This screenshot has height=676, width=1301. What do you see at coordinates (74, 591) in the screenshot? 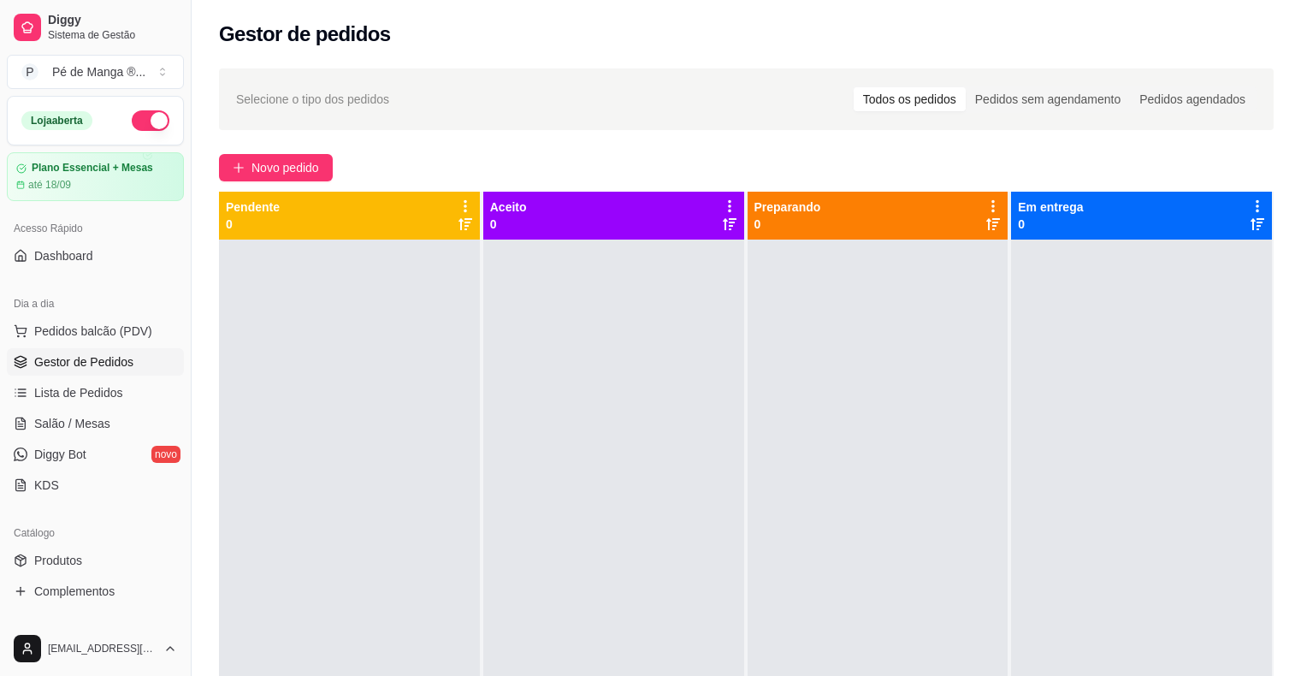
I see `span: Complementos` at bounding box center [74, 591].